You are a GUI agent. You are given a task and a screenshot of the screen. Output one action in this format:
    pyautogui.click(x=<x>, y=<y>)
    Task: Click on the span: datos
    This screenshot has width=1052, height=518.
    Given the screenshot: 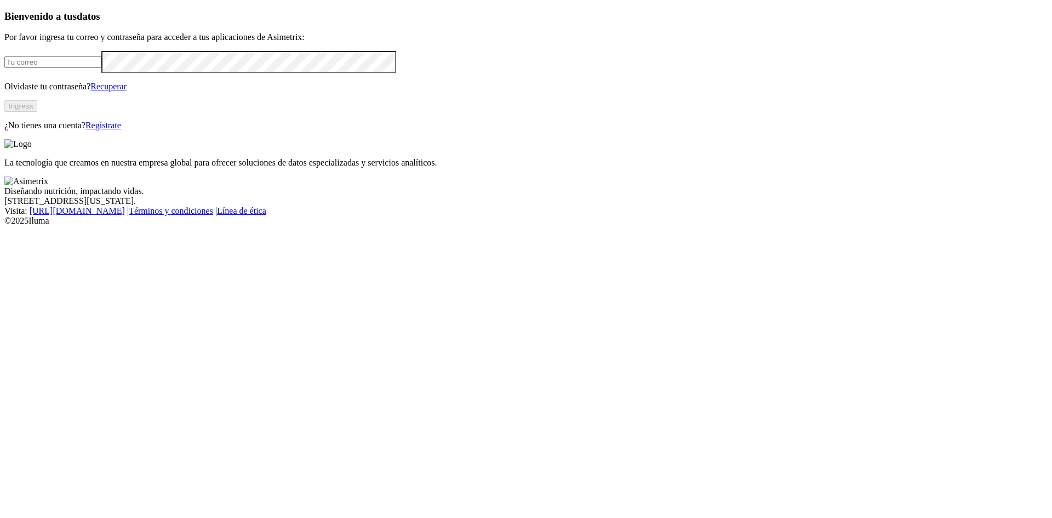 What is the action you would take?
    pyautogui.click(x=88, y=16)
    